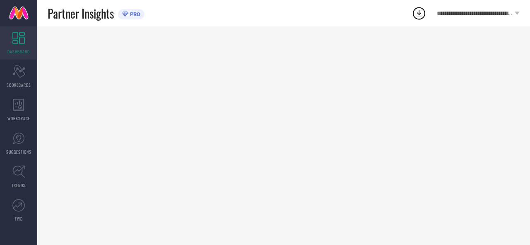 The image size is (530, 245). What do you see at coordinates (19, 152) in the screenshot?
I see `span: SUGGESTIONS` at bounding box center [19, 152].